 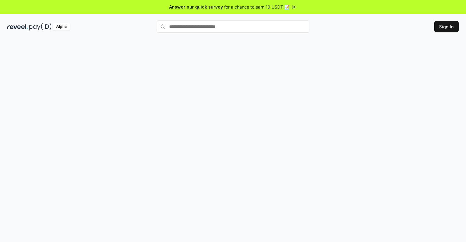 I want to click on img: reveel_dark, so click(x=17, y=27).